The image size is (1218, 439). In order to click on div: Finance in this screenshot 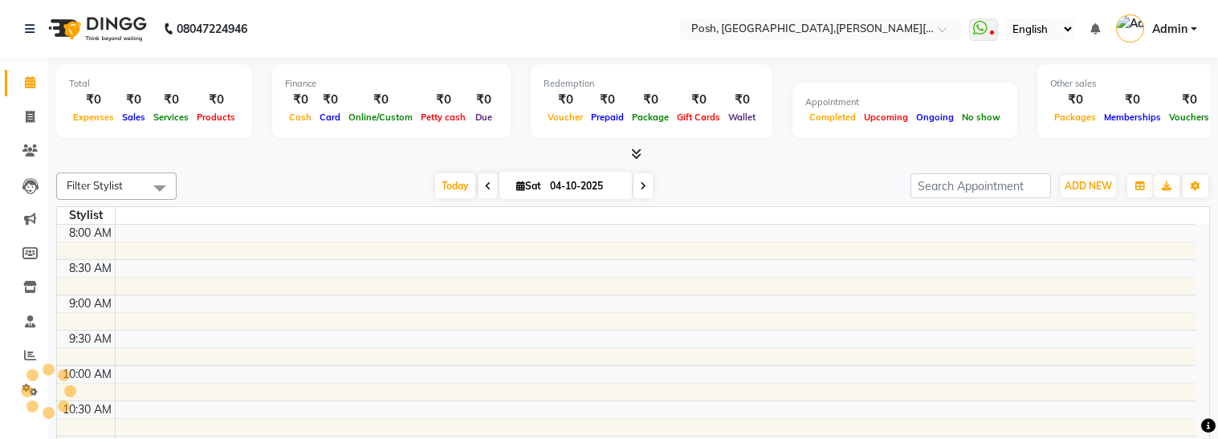, I will do `click(391, 84)`.